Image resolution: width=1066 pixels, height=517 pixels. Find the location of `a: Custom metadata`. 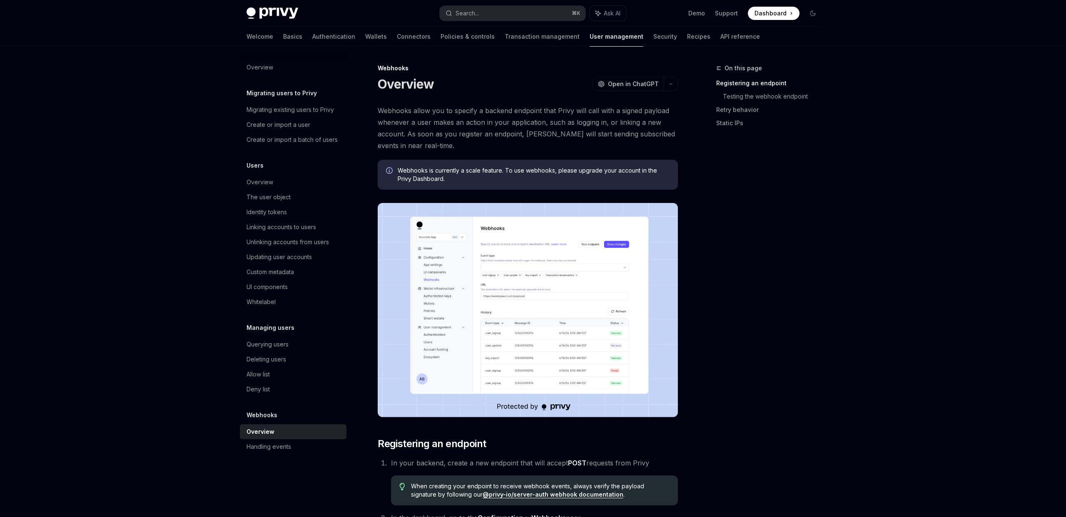

a: Custom metadata is located at coordinates (293, 272).